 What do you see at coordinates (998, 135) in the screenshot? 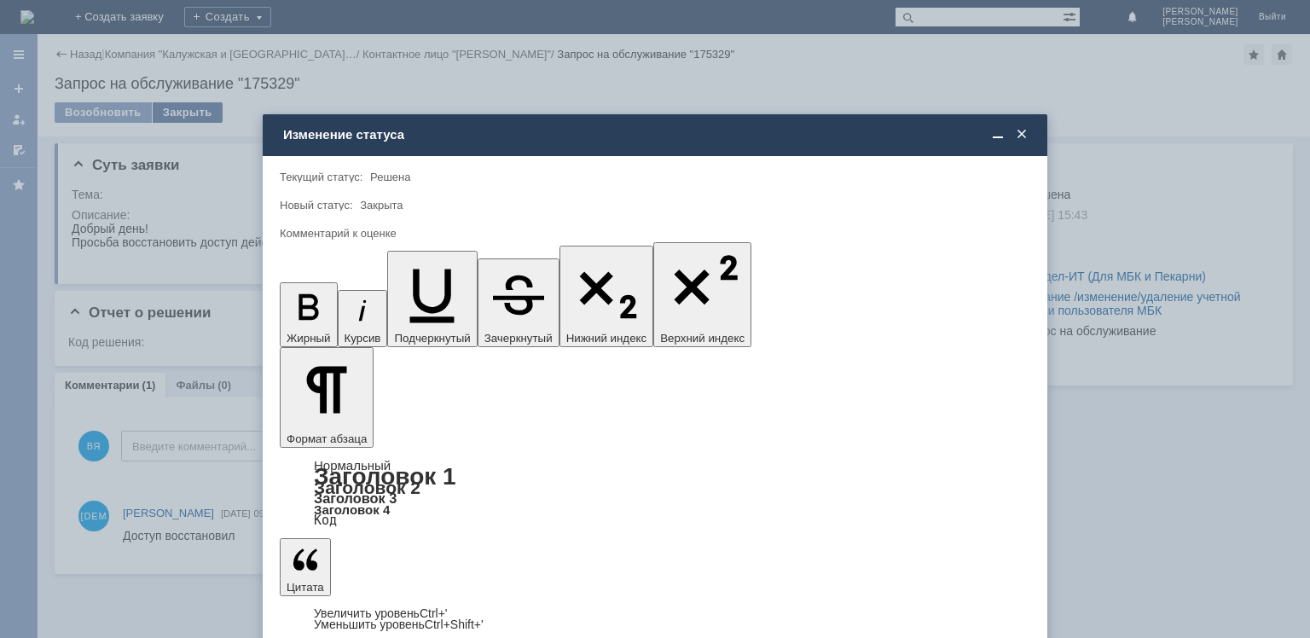
I see `span: Свернуть (Ctrl + M)` at bounding box center [998, 135].